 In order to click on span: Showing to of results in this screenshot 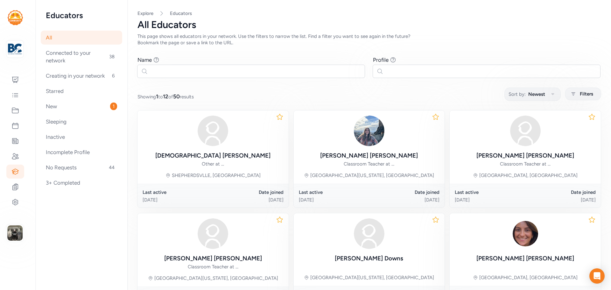, I will do `click(165, 96)`.